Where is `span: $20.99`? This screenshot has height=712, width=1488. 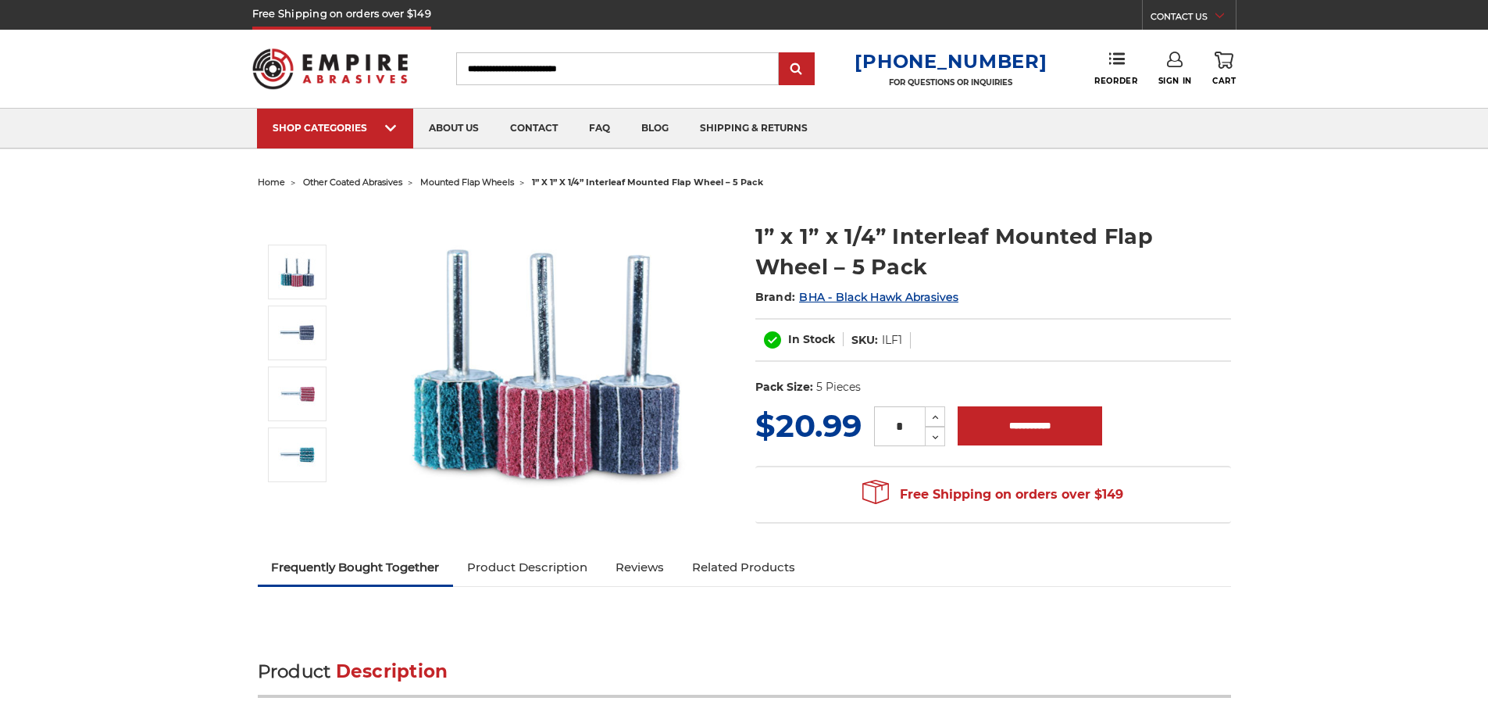 span: $20.99 is located at coordinates (809, 425).